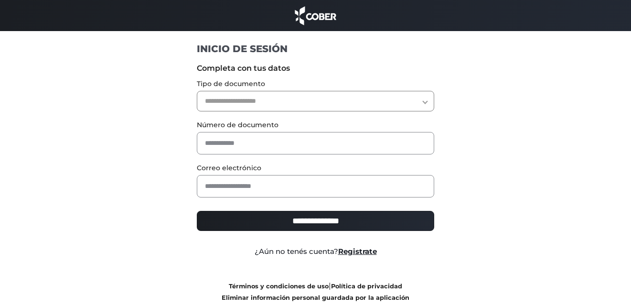  I want to click on a: Política de privacidad, so click(367, 286).